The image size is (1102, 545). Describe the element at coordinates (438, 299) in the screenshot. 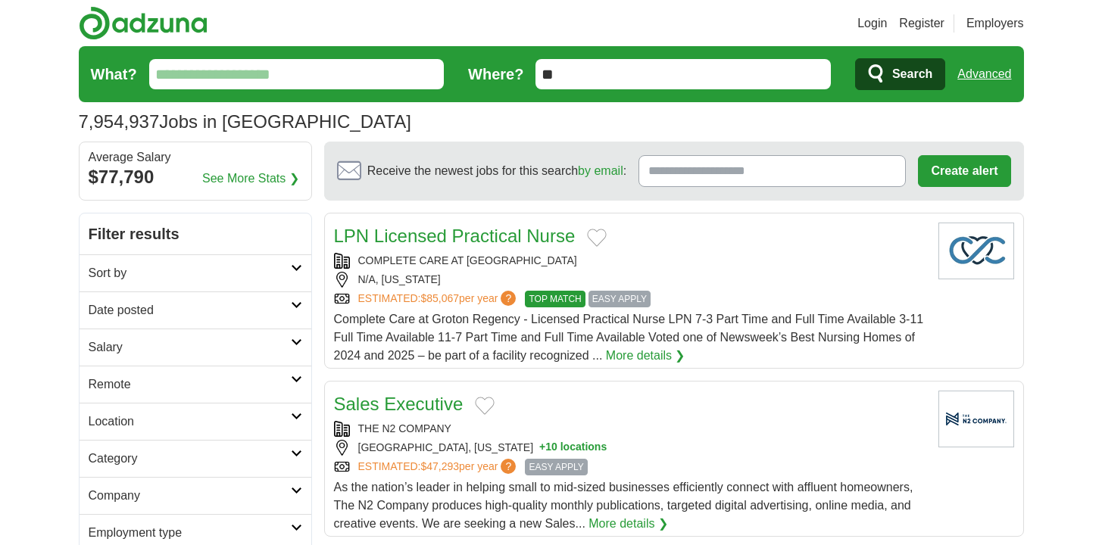

I see `a: ESTIMATED:$85,067per year?` at that location.